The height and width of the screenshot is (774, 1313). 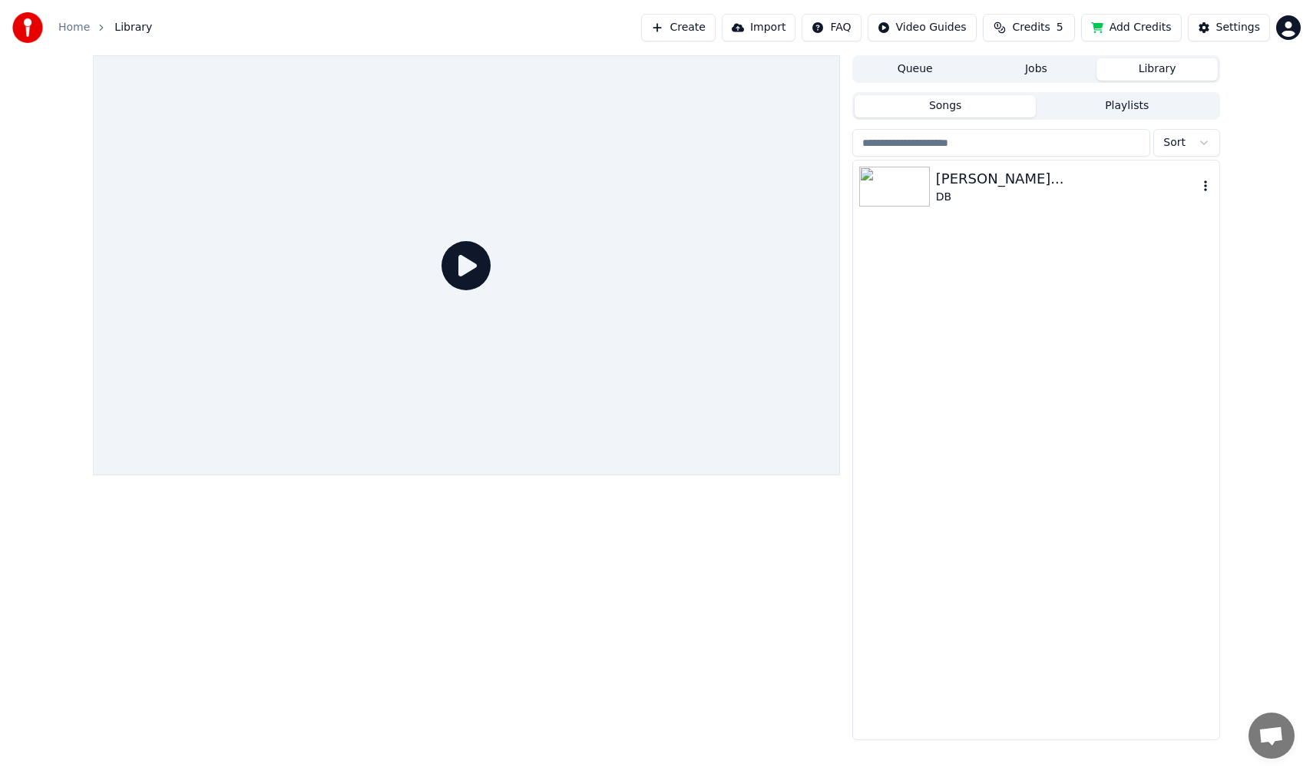 I want to click on button: Library, so click(x=1158, y=69).